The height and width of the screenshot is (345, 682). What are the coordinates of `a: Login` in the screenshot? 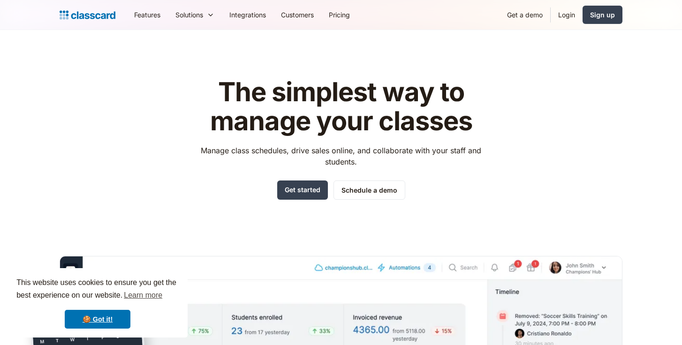 It's located at (567, 15).